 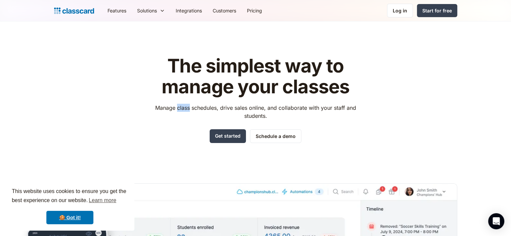 I want to click on a: Pricing, so click(x=254, y=10).